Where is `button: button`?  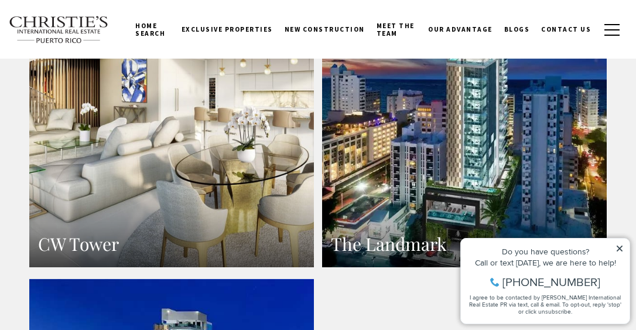 button: button is located at coordinates (612, 30).